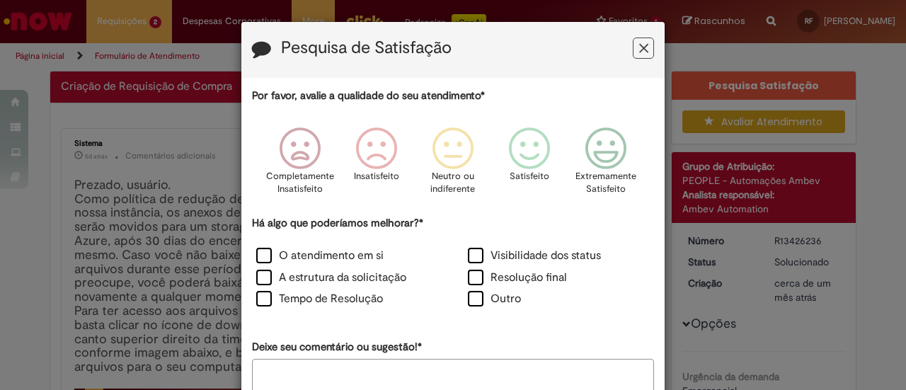 The width and height of the screenshot is (906, 390). I want to click on label: Por favor, avalie a qualidade do seu atendimento*, so click(368, 96).